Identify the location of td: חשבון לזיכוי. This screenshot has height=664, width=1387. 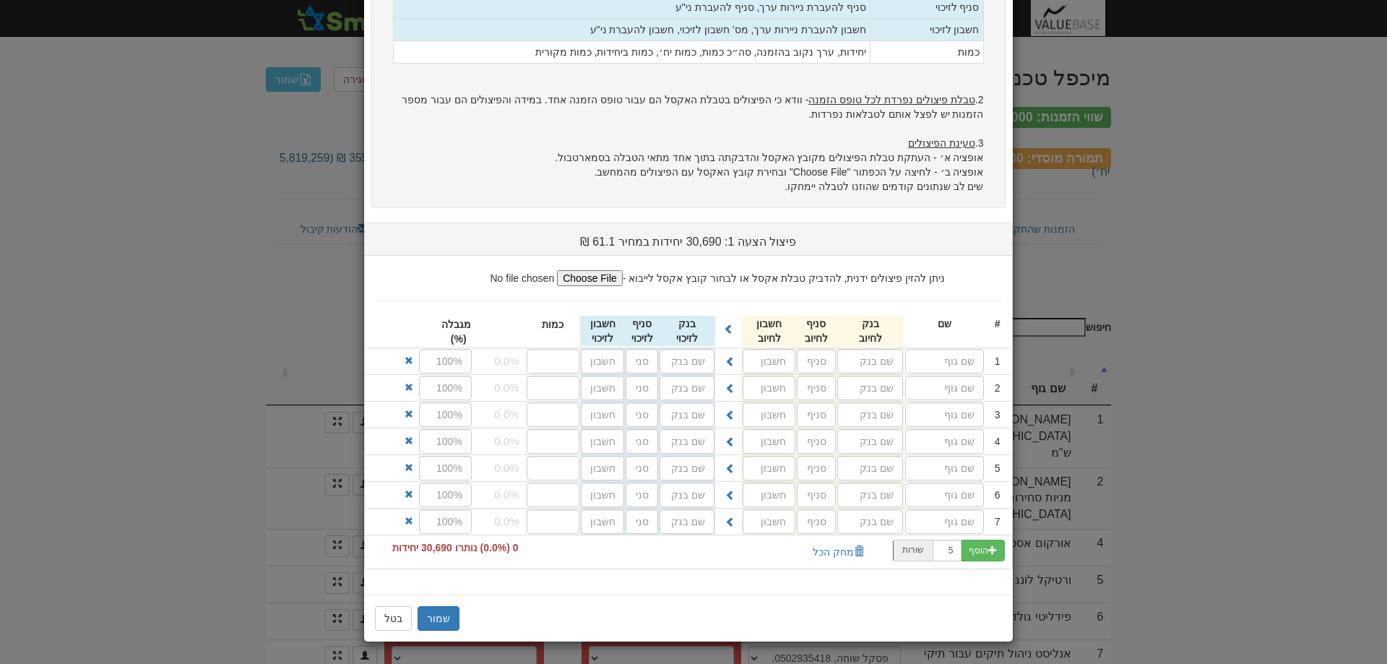
(927, 29).